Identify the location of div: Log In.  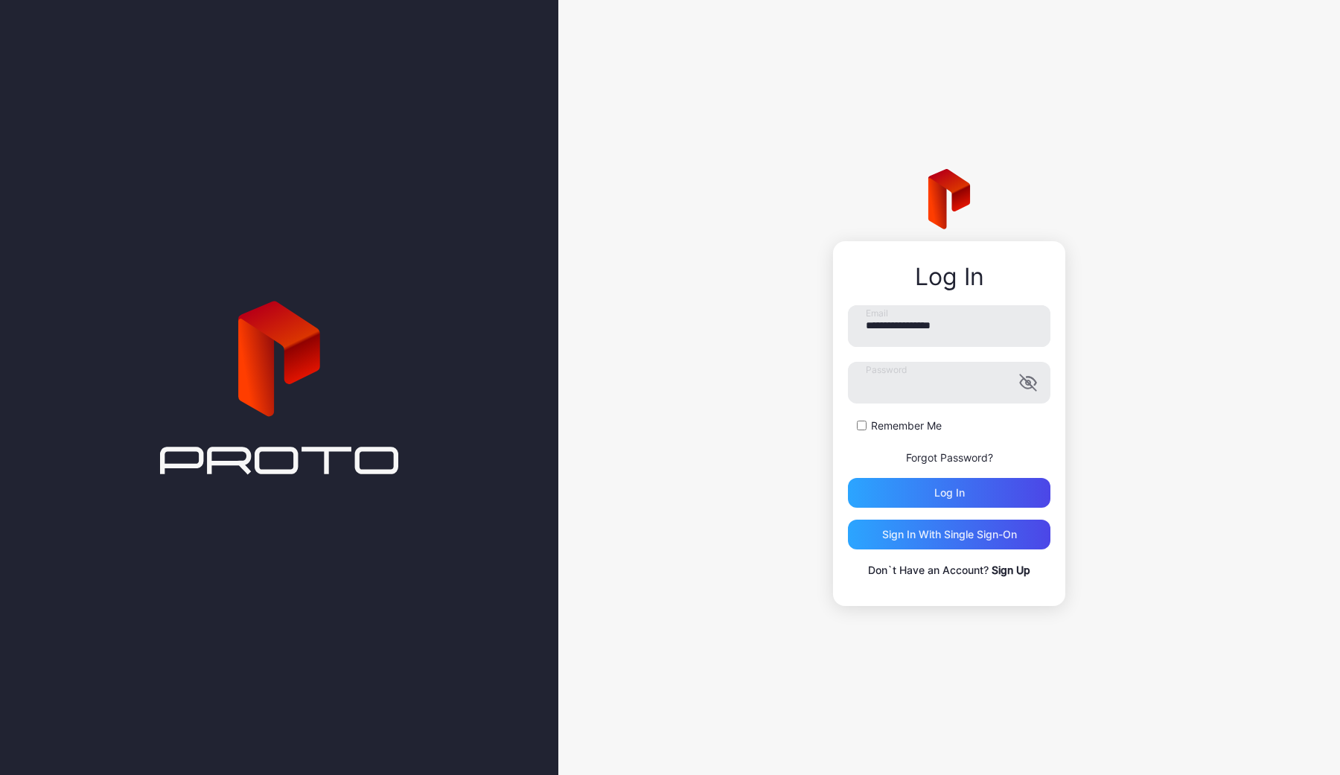
(949, 277).